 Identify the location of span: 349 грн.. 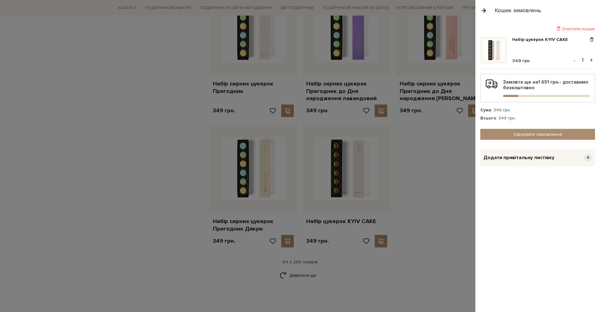
(521, 61).